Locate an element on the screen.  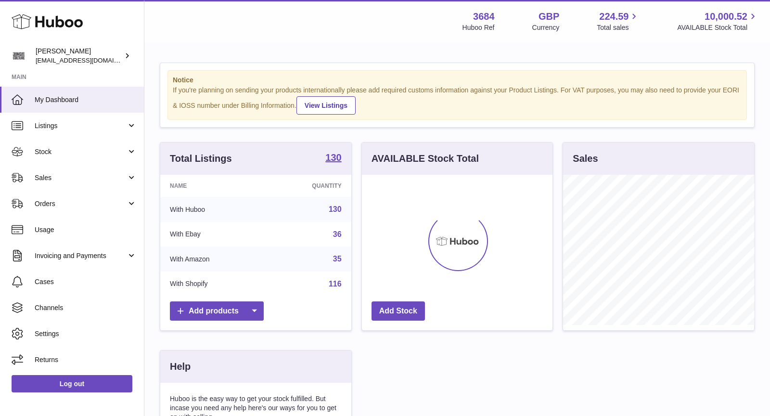
div: If you're planning on sending your products internationally please add required customs informati... is located at coordinates (457, 100).